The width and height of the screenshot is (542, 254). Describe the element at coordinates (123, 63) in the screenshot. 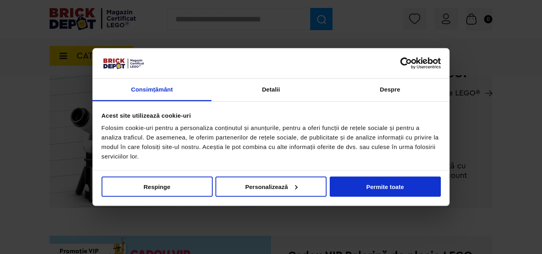

I see `img: siglă` at that location.